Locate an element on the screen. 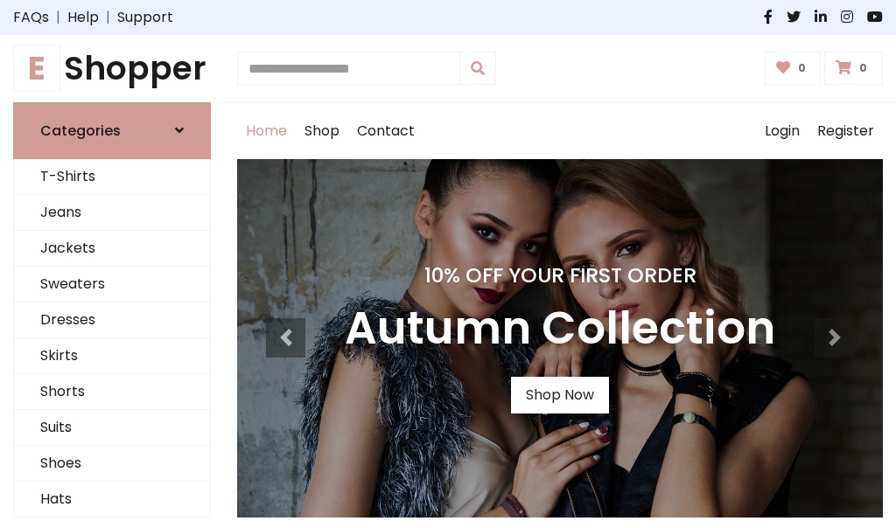  h4: 10% Off Your First Order is located at coordinates (560, 276).